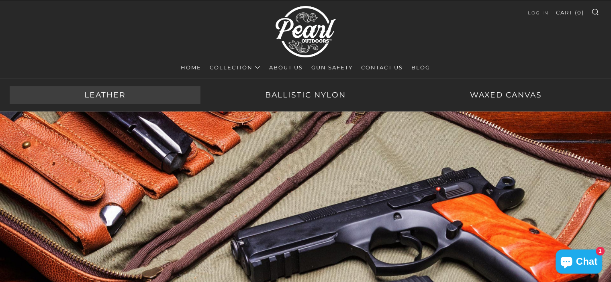 This screenshot has width=611, height=282. I want to click on a: Collection, so click(235, 67).